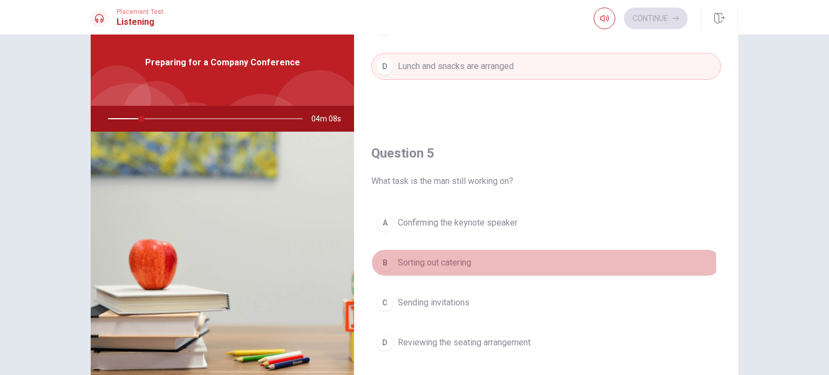 This screenshot has width=829, height=375. Describe the element at coordinates (140, 22) in the screenshot. I see `h1: Listening` at that location.